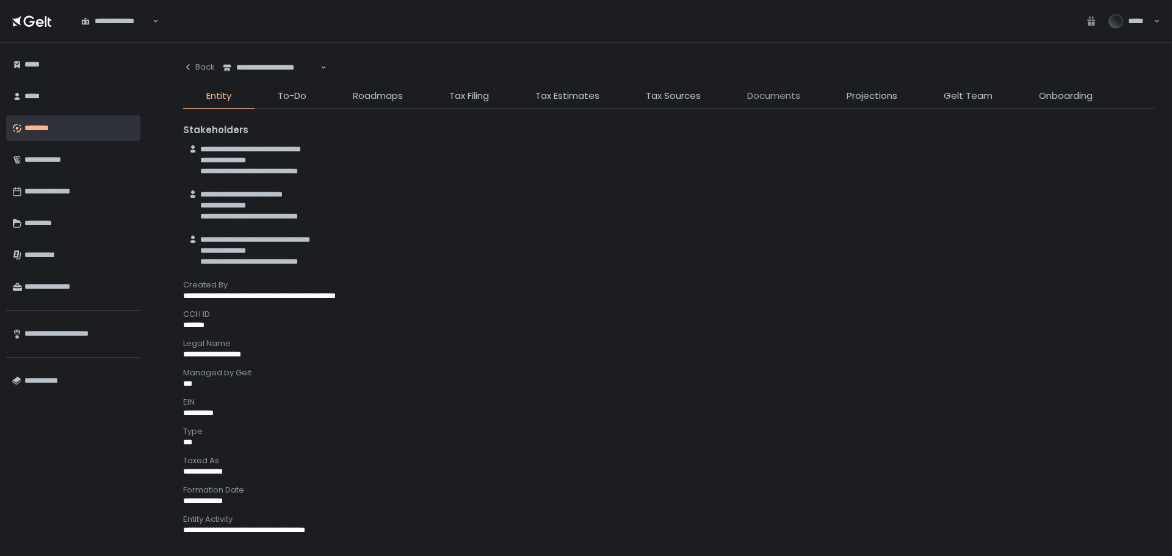 The width and height of the screenshot is (1172, 556). Describe the element at coordinates (669, 519) in the screenshot. I see `div: Entity Activity` at that location.